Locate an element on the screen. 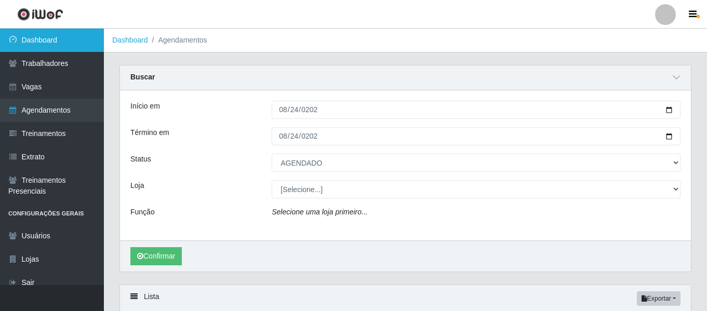  i: Selecione uma loja primeiro... is located at coordinates (320, 212).